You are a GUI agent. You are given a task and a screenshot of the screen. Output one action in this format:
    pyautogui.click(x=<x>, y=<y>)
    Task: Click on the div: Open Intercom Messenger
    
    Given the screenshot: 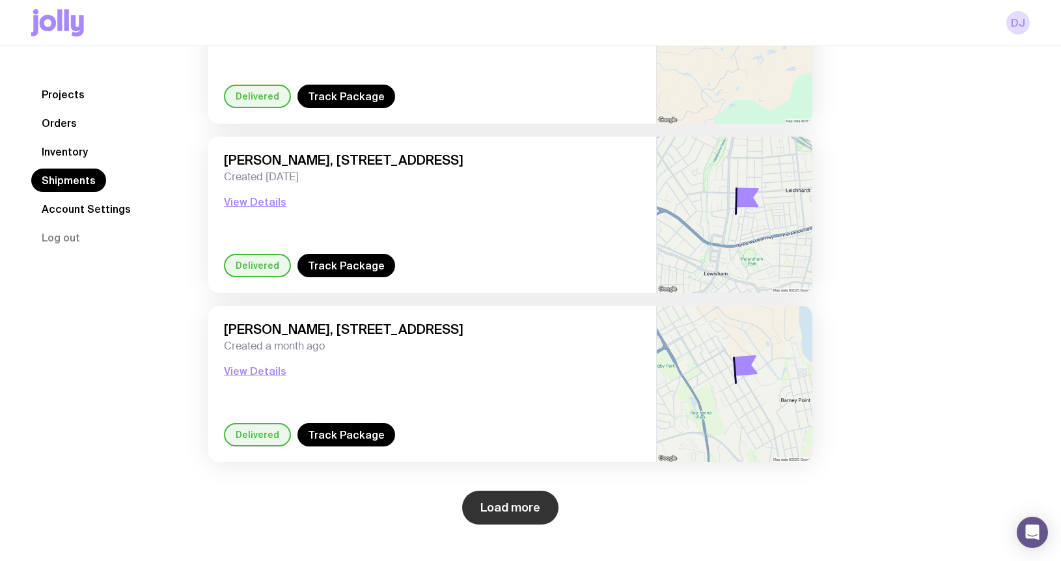 What is the action you would take?
    pyautogui.click(x=1033, y=533)
    